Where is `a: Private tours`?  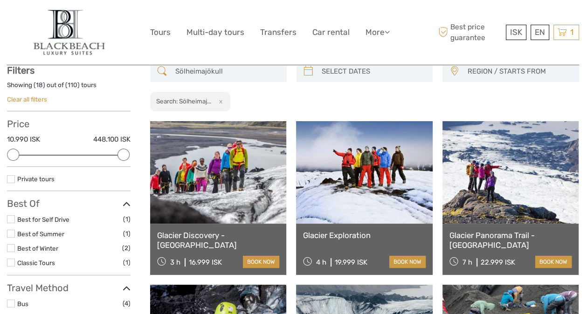
a: Private tours is located at coordinates (36, 179).